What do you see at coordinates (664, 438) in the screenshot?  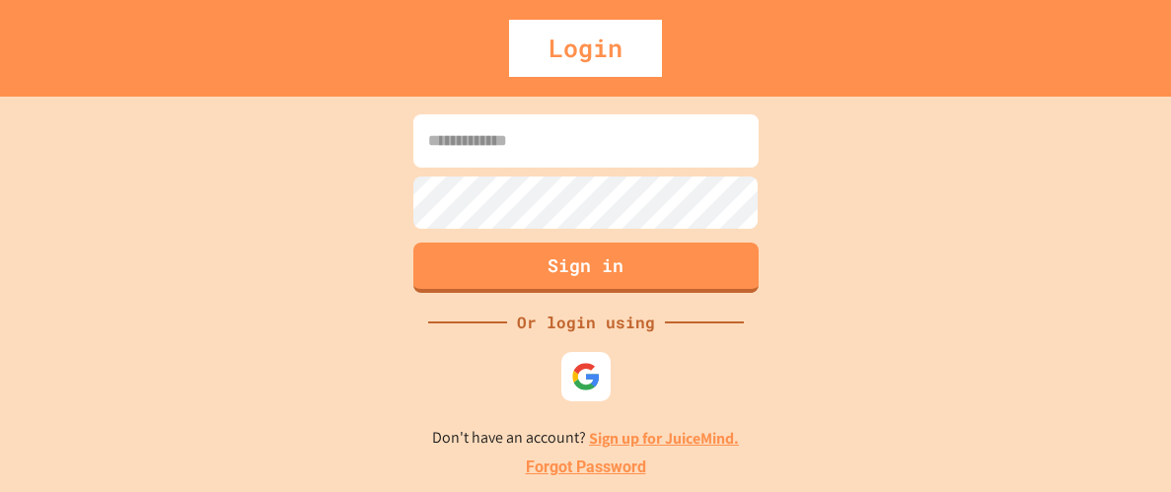 I see `a: Sign up for JuiceMind.` at bounding box center [664, 438].